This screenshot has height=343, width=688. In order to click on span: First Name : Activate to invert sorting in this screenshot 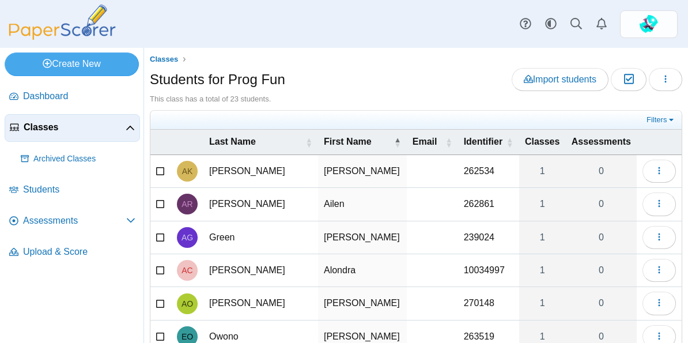, I will do `click(398, 142)`.